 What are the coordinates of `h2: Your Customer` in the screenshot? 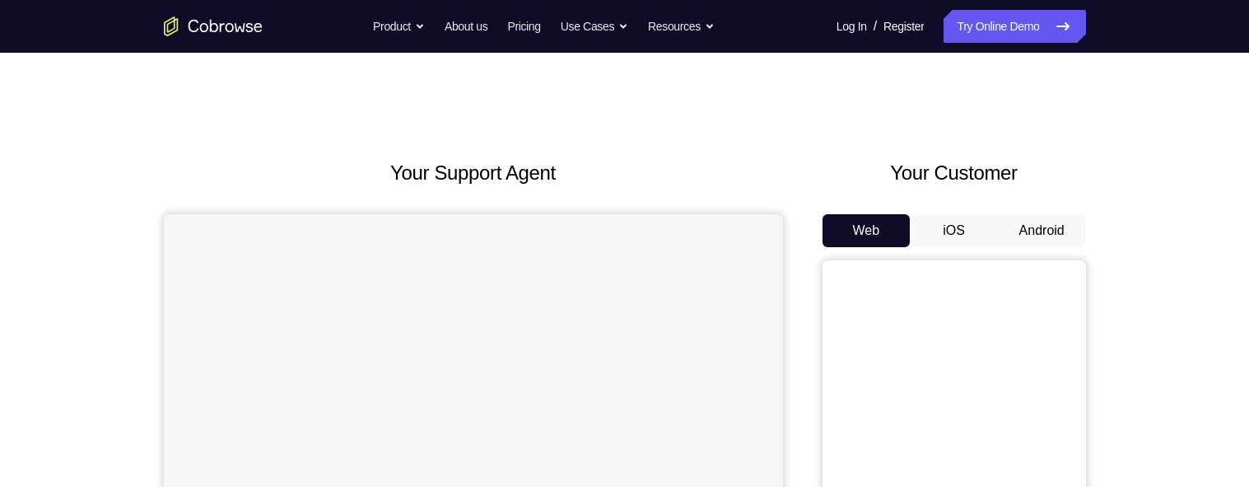 It's located at (954, 173).